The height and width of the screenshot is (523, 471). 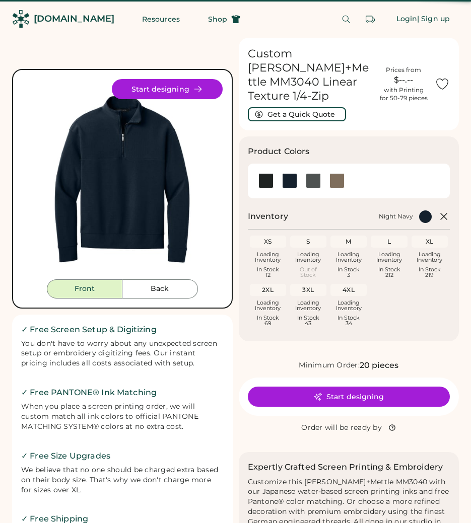 I want to click on div: Login, so click(x=407, y=19).